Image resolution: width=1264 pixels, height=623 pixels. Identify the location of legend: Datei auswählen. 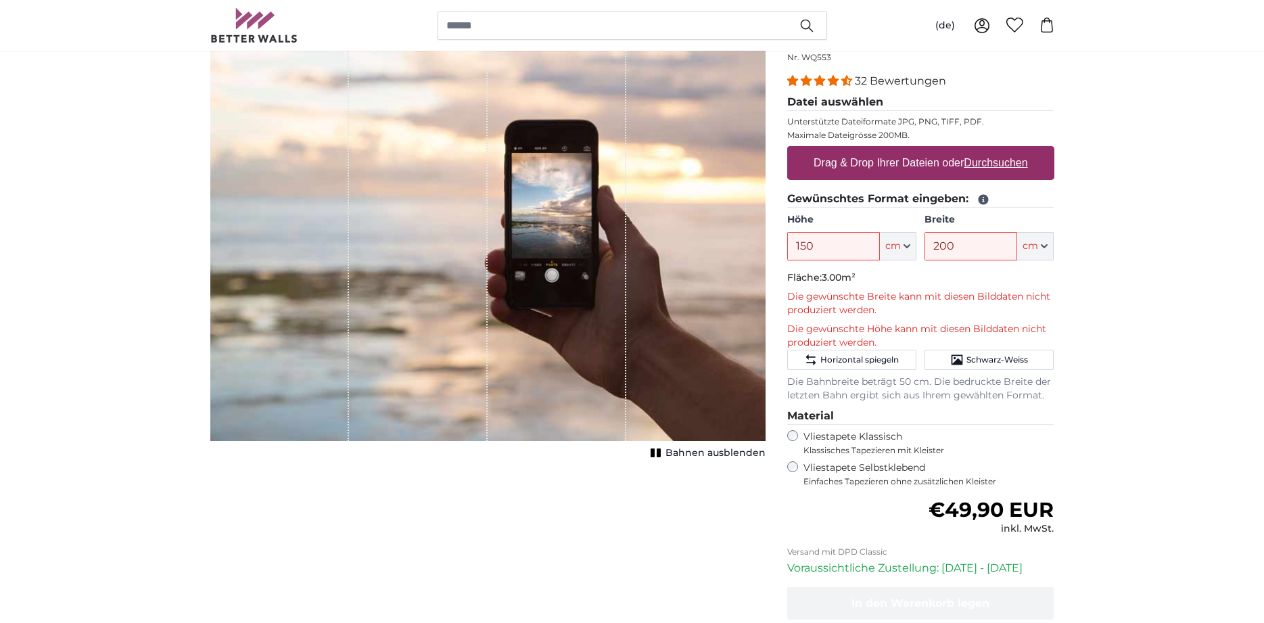
(920, 102).